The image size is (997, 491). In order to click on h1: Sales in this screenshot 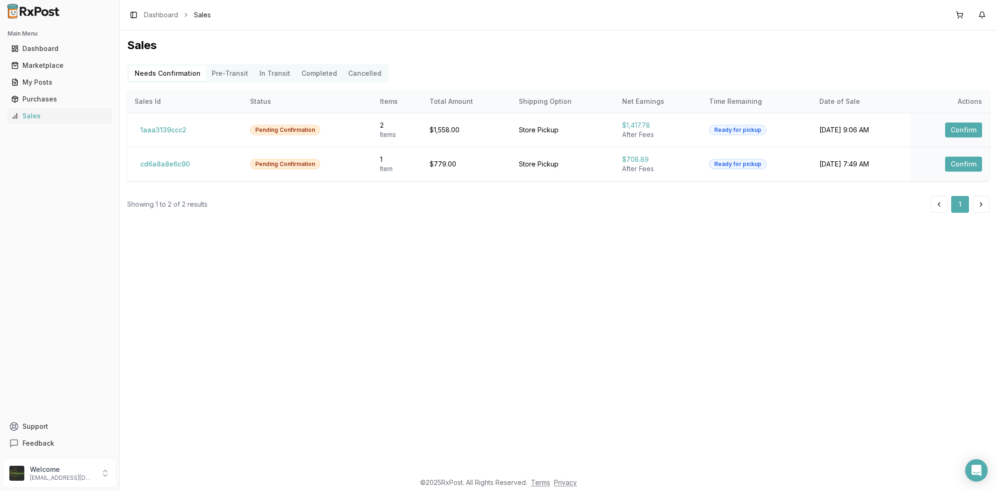, I will do `click(558, 45)`.